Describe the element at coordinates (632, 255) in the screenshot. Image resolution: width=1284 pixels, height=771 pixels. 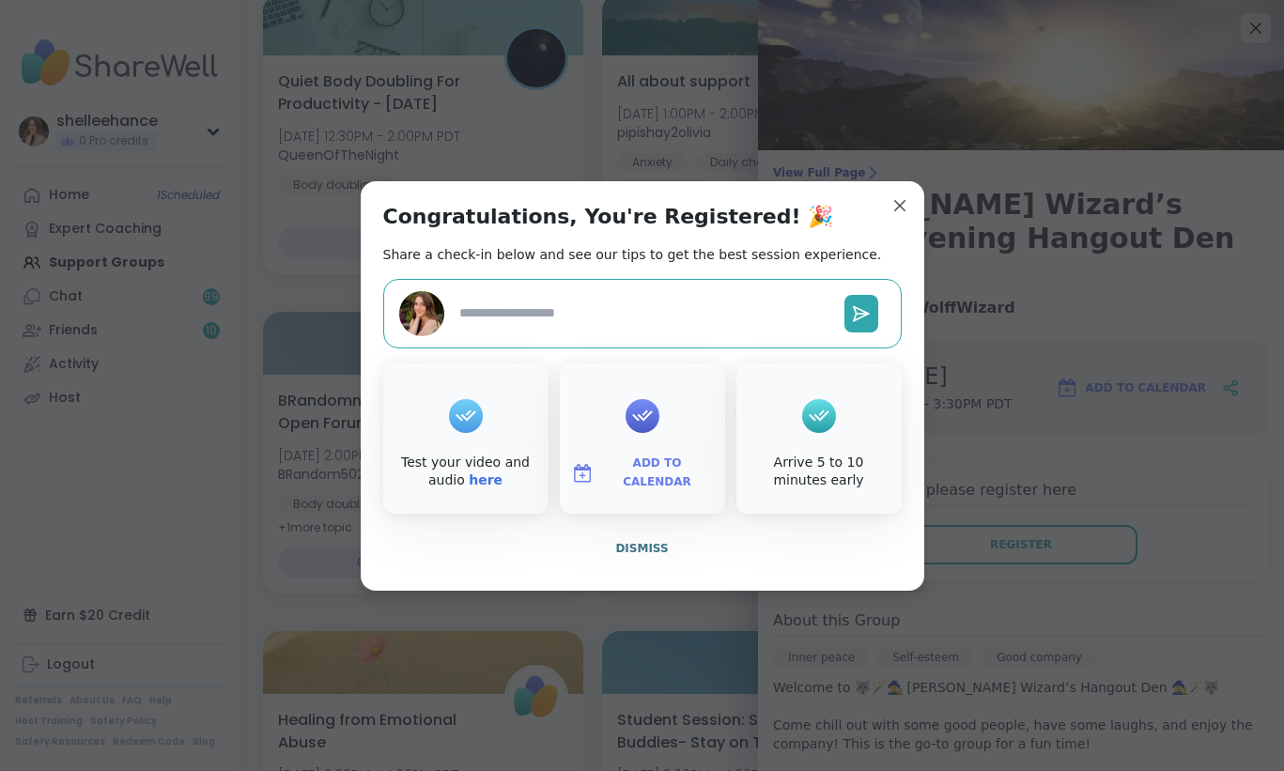
I see `h2: Share a check-in below and see our tips to get the best session experience.` at that location.